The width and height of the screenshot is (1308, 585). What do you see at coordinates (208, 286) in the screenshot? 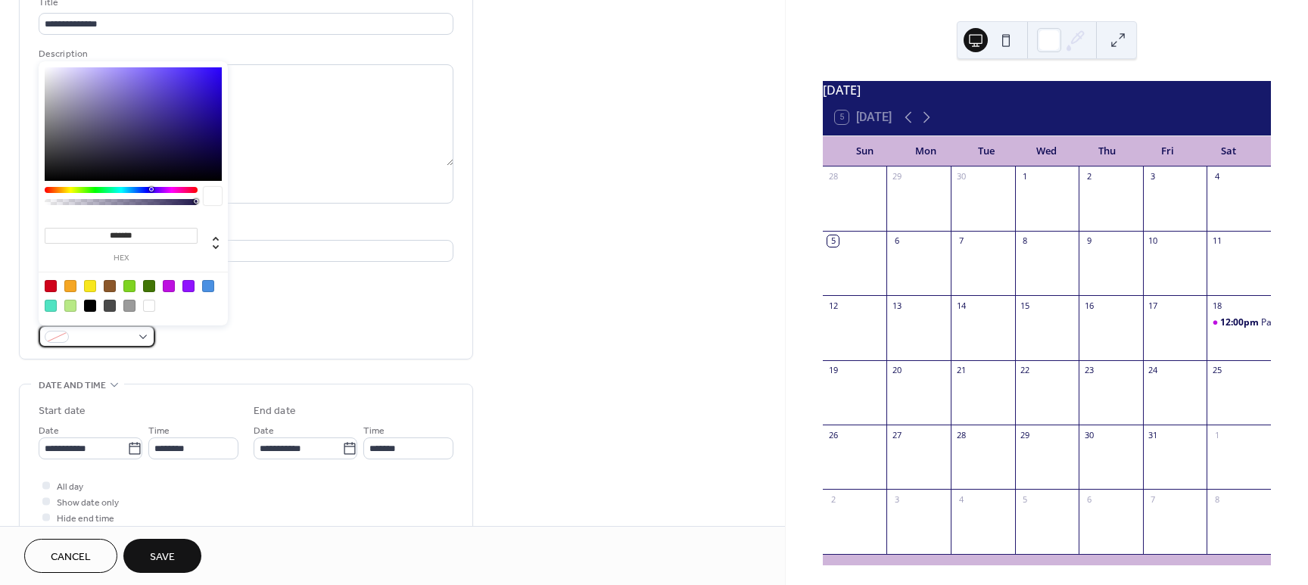
I see `div: #4A90E2` at bounding box center [208, 286].